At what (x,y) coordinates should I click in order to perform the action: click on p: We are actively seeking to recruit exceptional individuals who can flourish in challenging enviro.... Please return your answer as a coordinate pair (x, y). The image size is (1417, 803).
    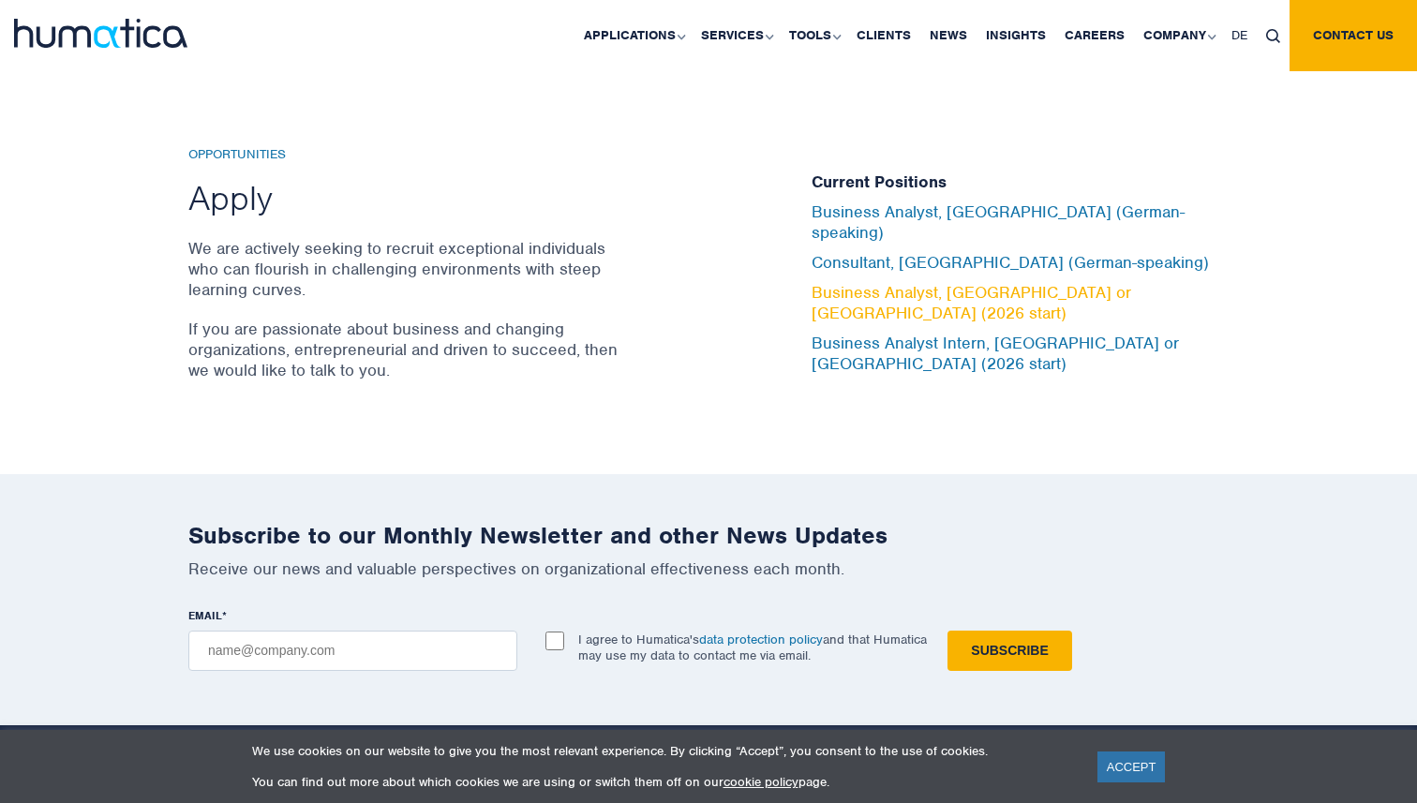
    Looking at the image, I should click on (406, 269).